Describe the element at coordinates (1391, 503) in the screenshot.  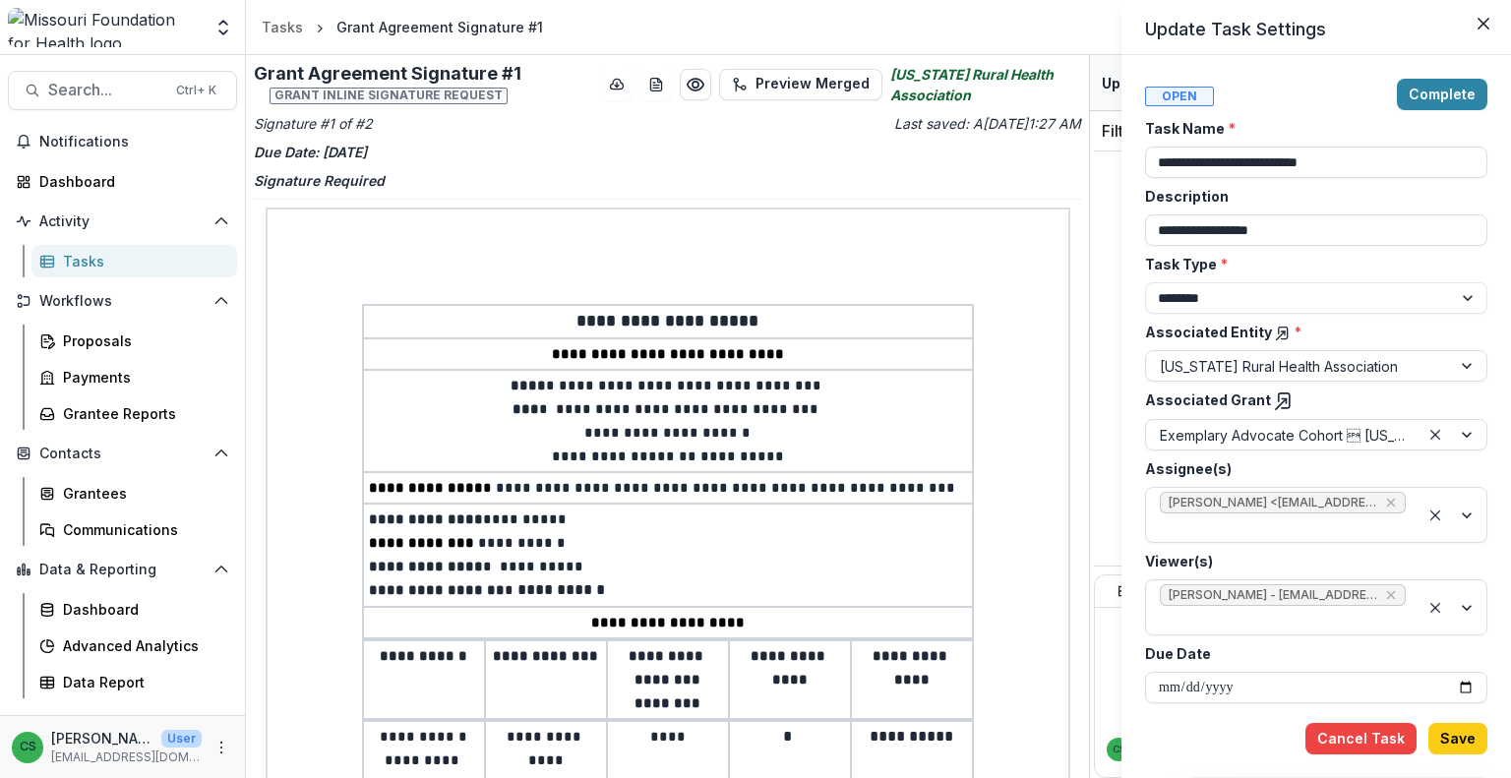
I see `div: Remove Chase Shiflet <cshiflet@mffh.org> (cshiflet@mffh.org)` at that location.